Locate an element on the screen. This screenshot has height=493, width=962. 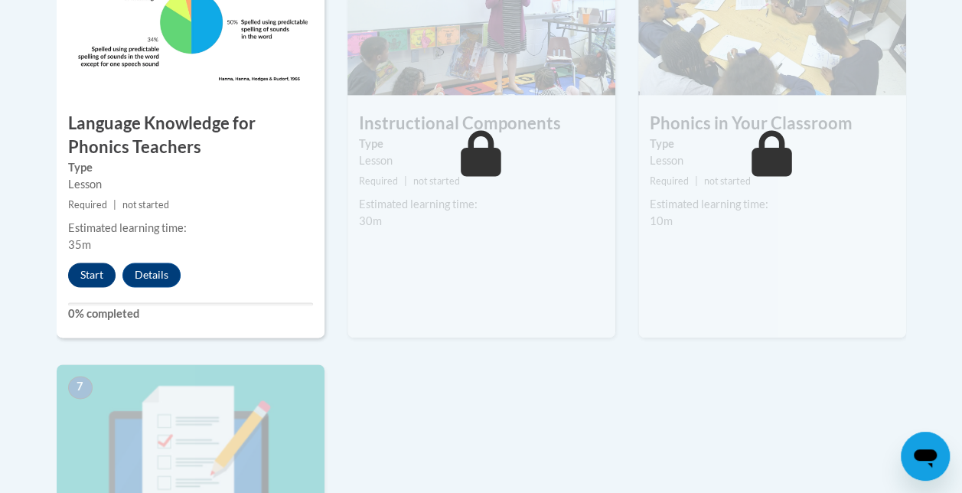
span: 35m is located at coordinates (80, 244).